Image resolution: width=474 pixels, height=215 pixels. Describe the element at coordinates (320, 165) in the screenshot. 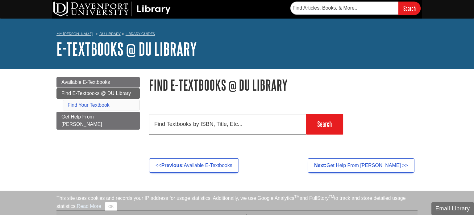

I see `strong: Next:` at that location.